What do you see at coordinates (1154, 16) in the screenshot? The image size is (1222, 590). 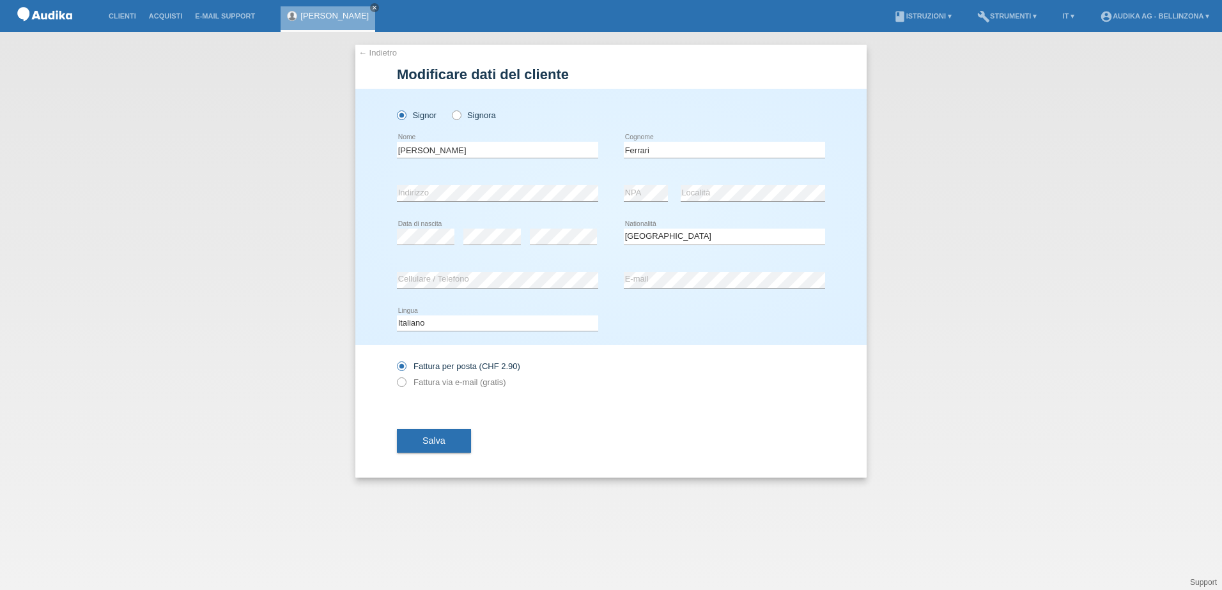 I see `a: account_circleAudika AG - Bellinzona ▾` at bounding box center [1154, 16].